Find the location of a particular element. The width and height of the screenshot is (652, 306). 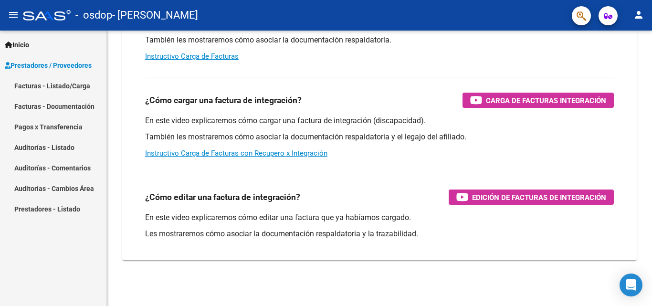

mat-icon: person is located at coordinates (639, 15).